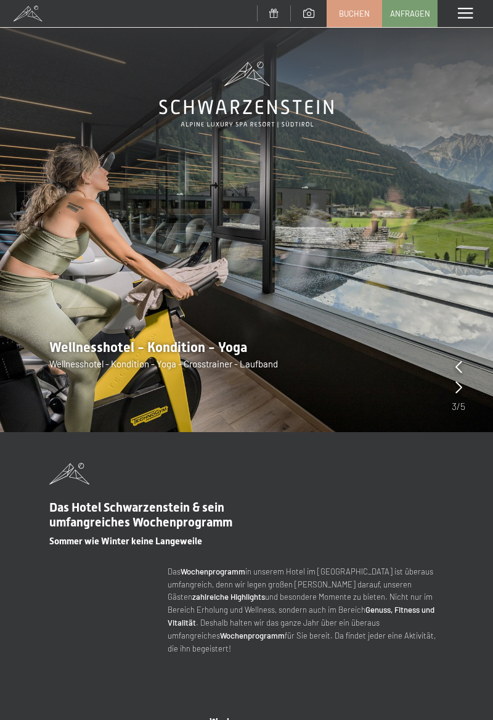 This screenshot has width=493, height=720. Describe the element at coordinates (148, 347) in the screenshot. I see `span: Wellnesshotel - Kondition - Yoga` at that location.